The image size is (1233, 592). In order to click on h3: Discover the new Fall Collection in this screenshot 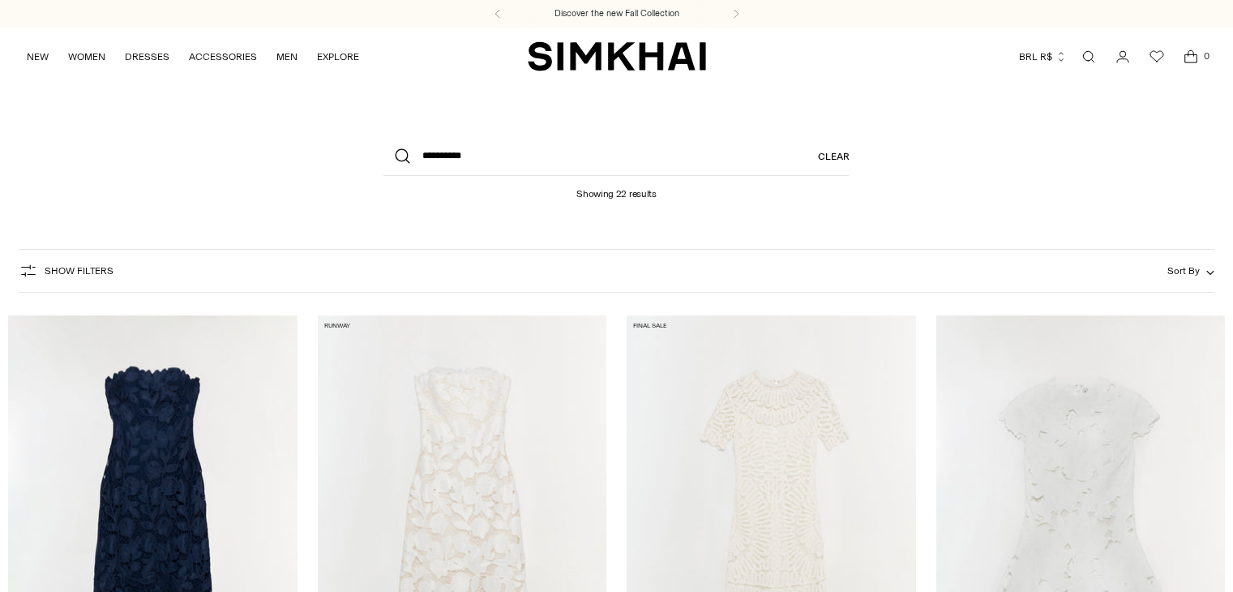, I will do `click(617, 14)`.